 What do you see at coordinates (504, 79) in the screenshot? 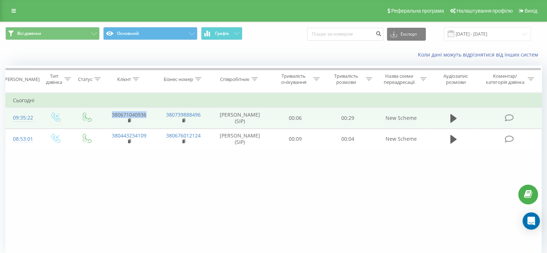
I see `div: Коментар/категорія дзвінка` at bounding box center [504, 79].